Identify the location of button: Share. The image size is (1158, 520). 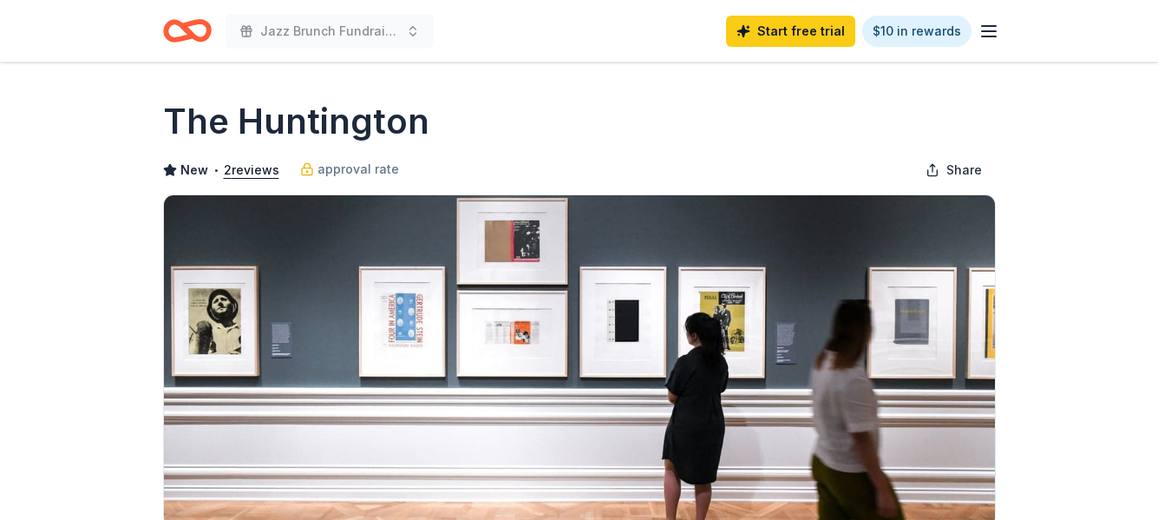
(953, 170).